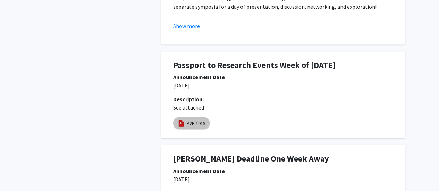 The width and height of the screenshot is (439, 191). Describe the element at coordinates (196, 124) in the screenshot. I see `a: P2R 1019` at that location.